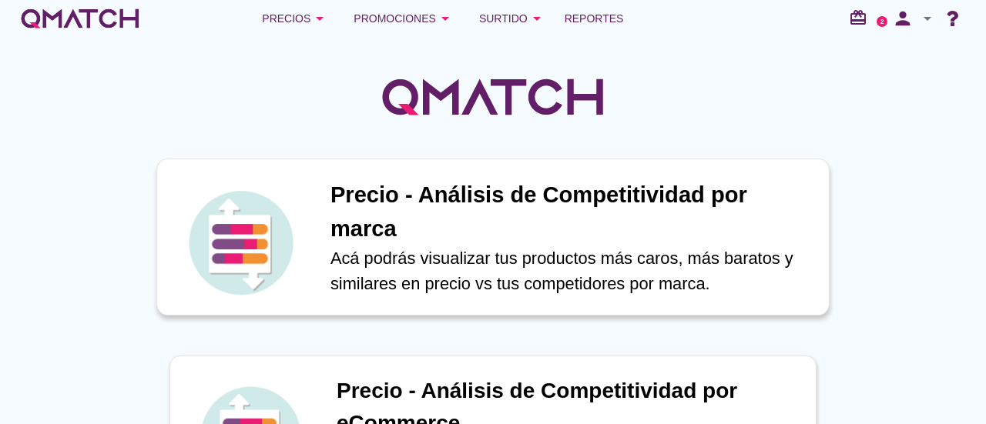 This screenshot has height=424, width=986. Describe the element at coordinates (295, 18) in the screenshot. I see `button: Precios` at that location.